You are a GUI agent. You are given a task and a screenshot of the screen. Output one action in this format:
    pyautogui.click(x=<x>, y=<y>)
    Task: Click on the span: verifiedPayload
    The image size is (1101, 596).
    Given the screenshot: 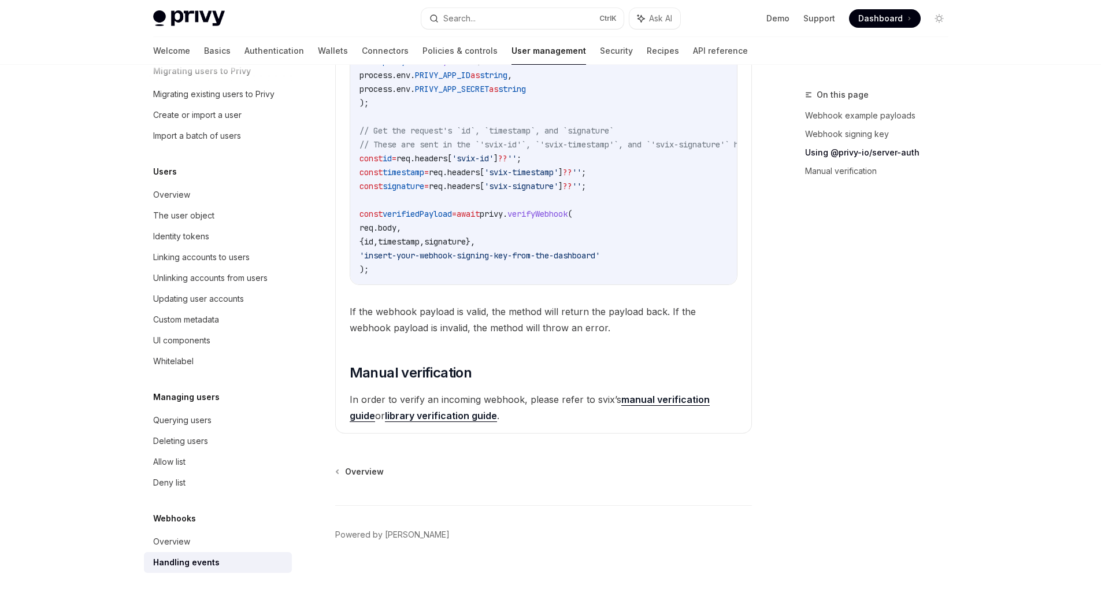 What is the action you would take?
    pyautogui.click(x=417, y=214)
    